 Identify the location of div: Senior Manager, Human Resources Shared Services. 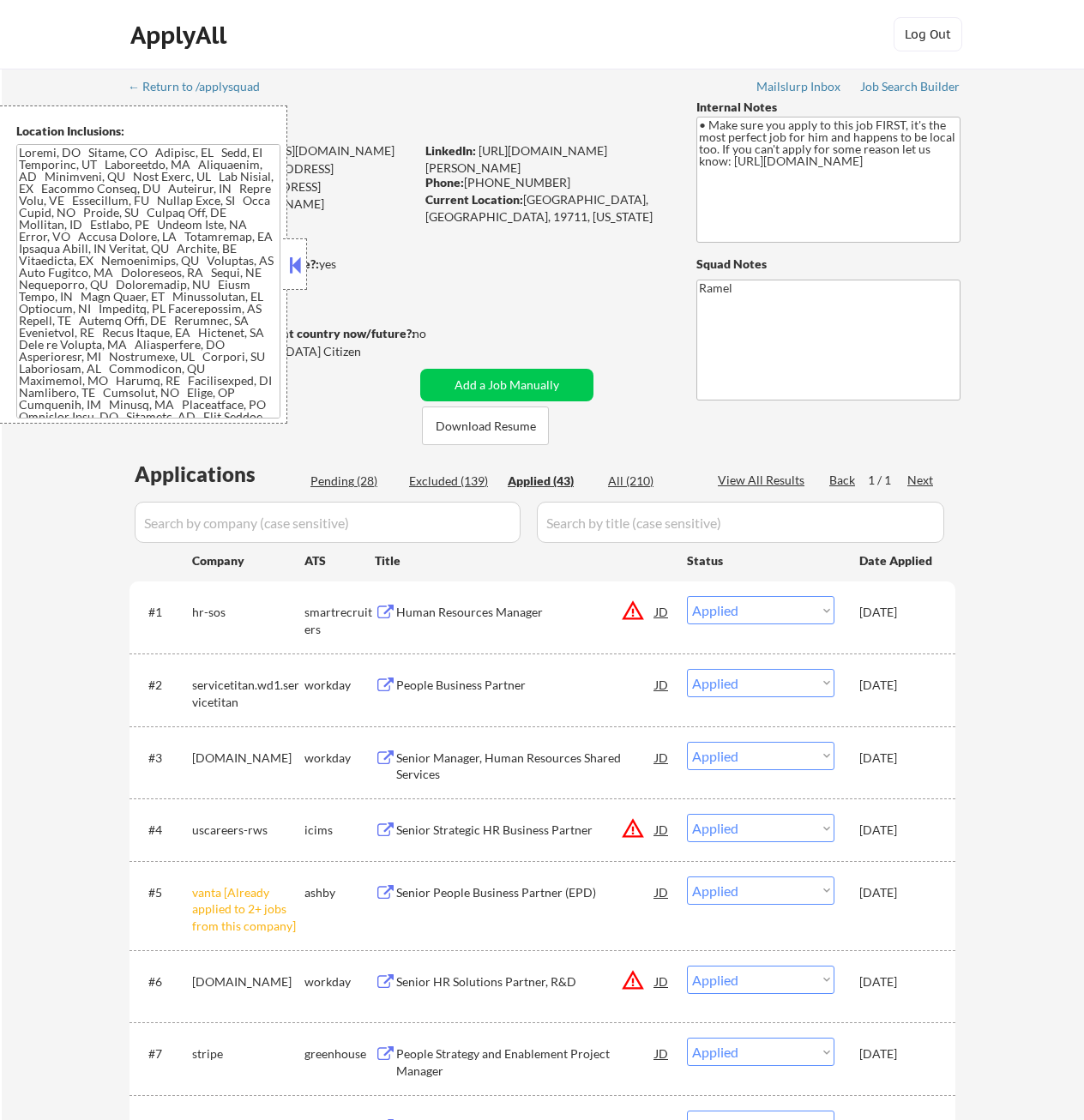
(526, 766).